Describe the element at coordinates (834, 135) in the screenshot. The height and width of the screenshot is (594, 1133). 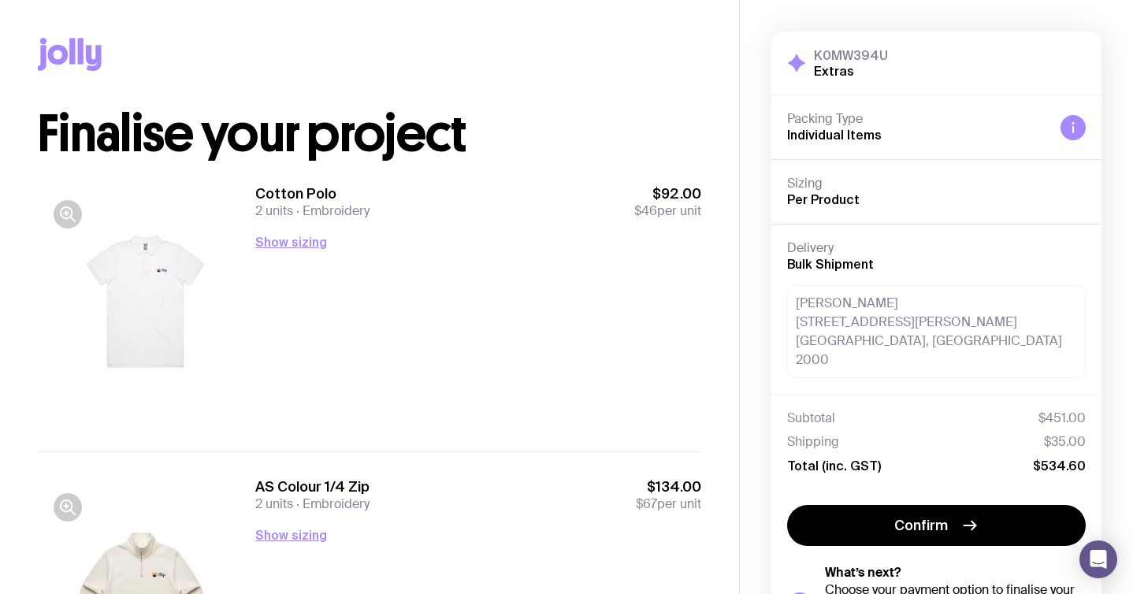
I see `span: Individual Items` at that location.